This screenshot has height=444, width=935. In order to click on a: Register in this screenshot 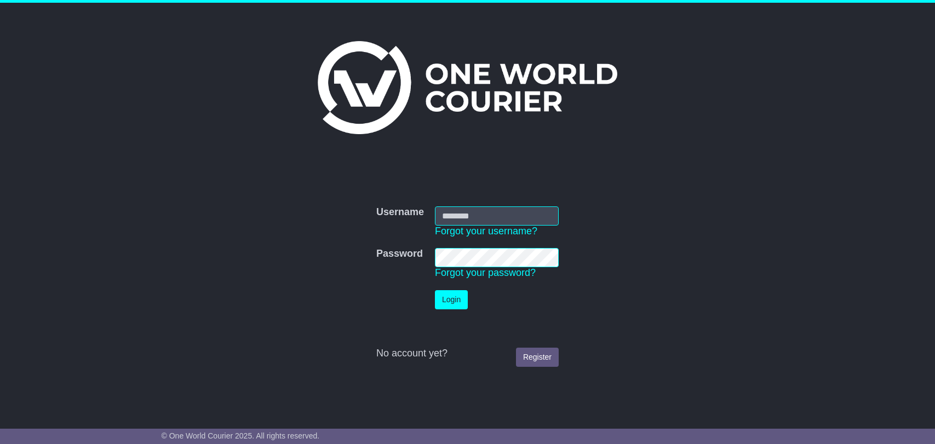, I will do `click(537, 357)`.